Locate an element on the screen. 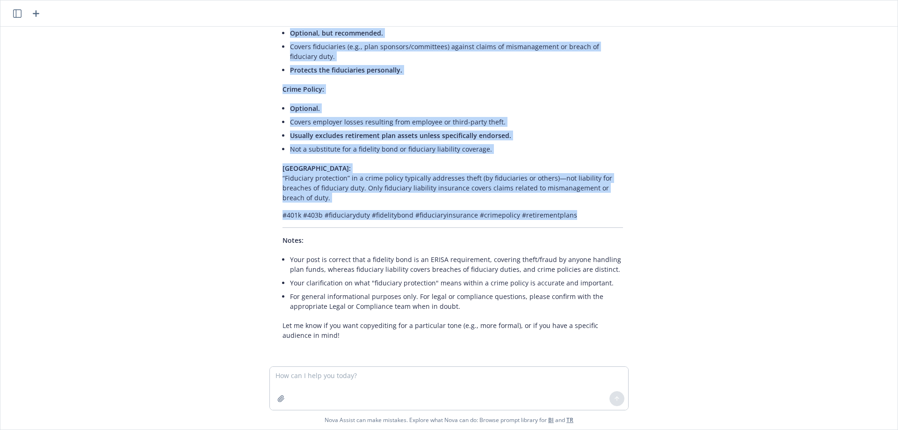 The image size is (898, 430). li: Your post is correct that a fidelity bond is an ERISA requirement, covering theft/fraud by anyone... is located at coordinates (456, 264).